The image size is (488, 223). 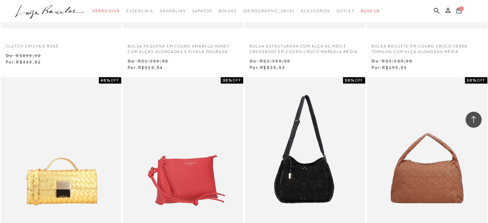 What do you see at coordinates (395, 67) in the screenshot?
I see `span: R$599,95` at bounding box center [395, 67].